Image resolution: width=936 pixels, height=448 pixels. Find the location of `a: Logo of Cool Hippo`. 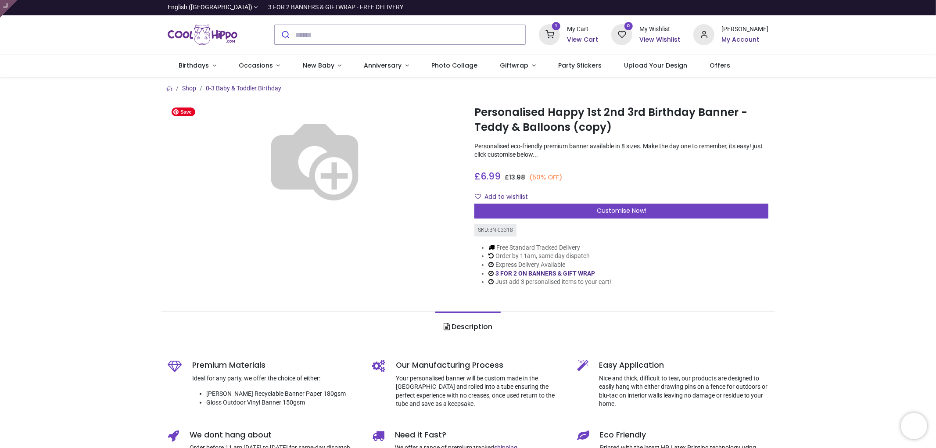

a: Logo of Cool Hippo is located at coordinates (203, 35).